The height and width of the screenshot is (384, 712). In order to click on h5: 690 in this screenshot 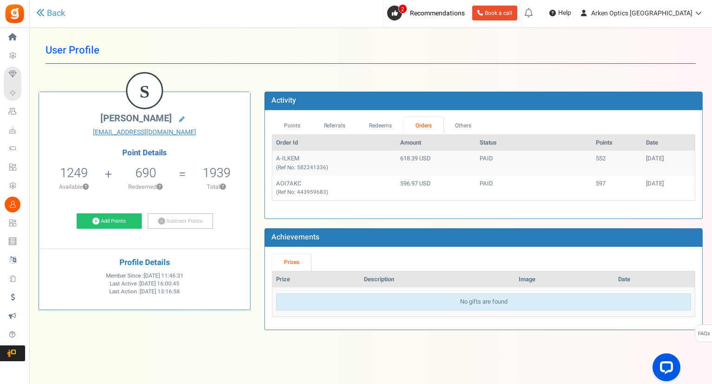, I will do `click(145, 173)`.